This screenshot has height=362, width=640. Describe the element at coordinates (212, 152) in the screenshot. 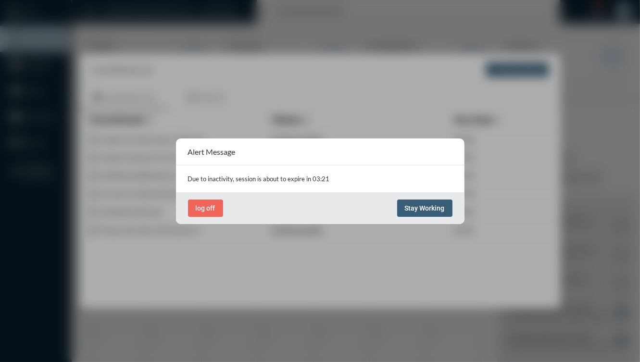

I see `h2: Alert Message` at that location.